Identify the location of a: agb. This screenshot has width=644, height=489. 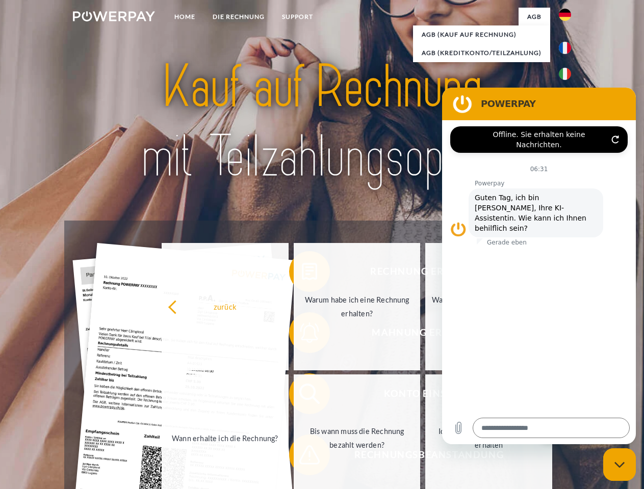
(534, 17).